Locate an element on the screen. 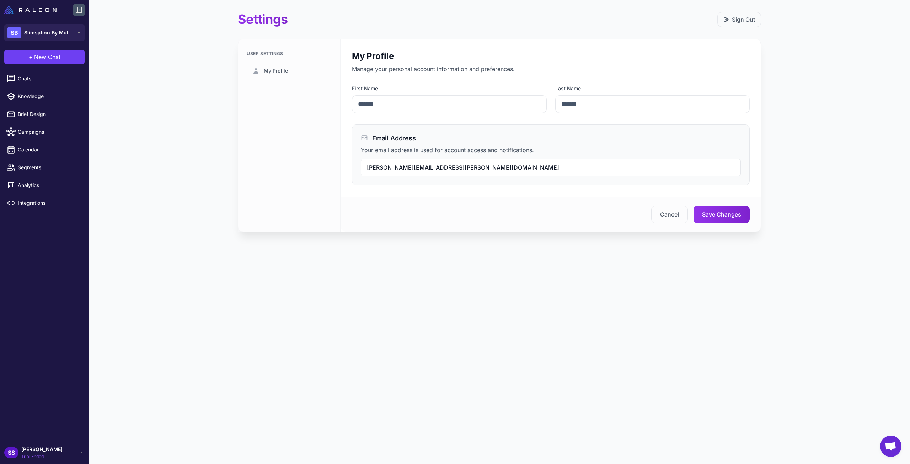 The image size is (910, 464). a: My Profile is located at coordinates (289, 71).